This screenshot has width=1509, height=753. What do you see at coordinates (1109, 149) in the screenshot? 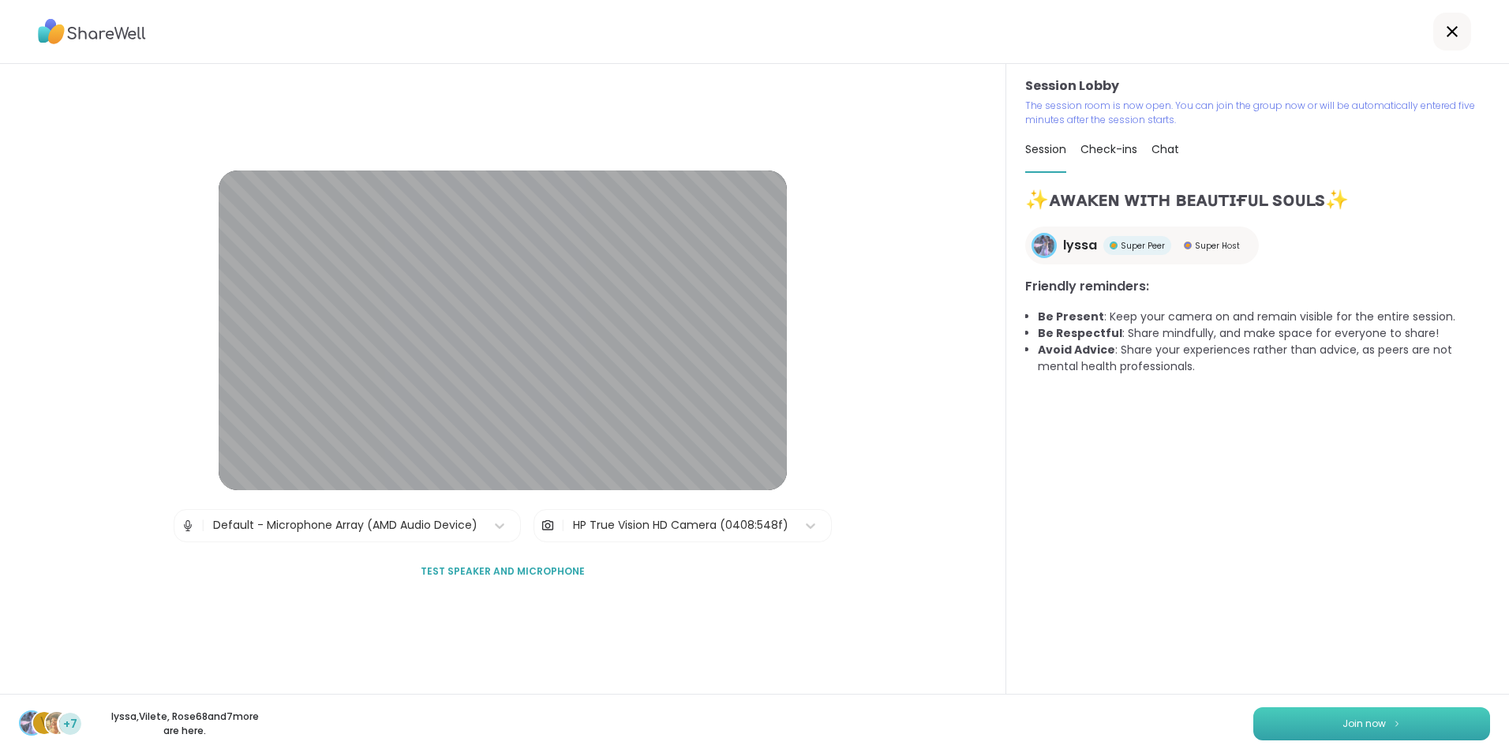
I see `span: Check-ins` at bounding box center [1109, 149].